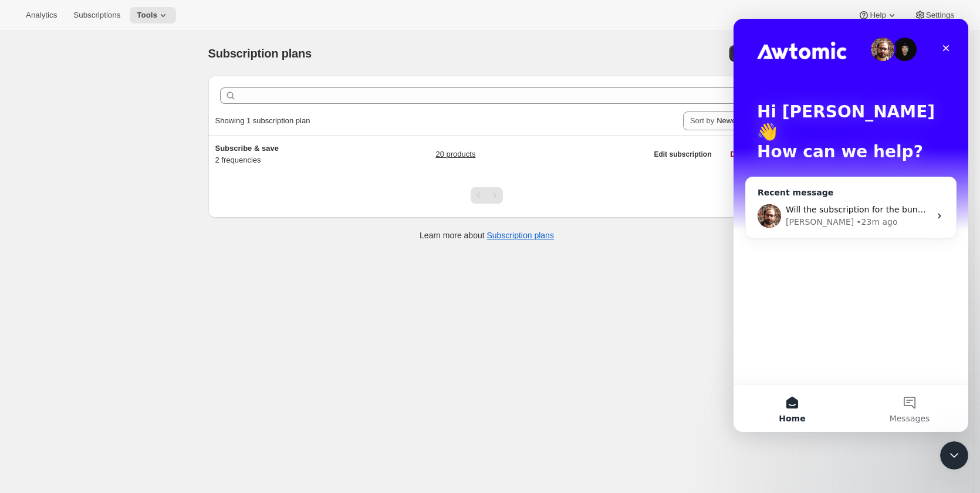 The height and width of the screenshot is (493, 980). Describe the element at coordinates (97, 15) in the screenshot. I see `span: Subscriptions` at that location.